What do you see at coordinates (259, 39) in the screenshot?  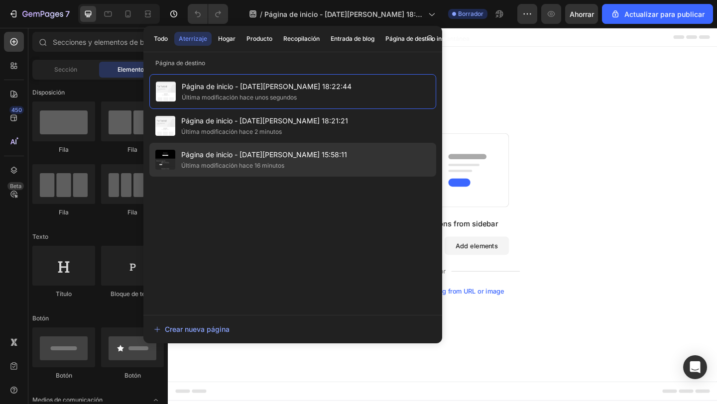 I see `button: Producto` at bounding box center [259, 39].